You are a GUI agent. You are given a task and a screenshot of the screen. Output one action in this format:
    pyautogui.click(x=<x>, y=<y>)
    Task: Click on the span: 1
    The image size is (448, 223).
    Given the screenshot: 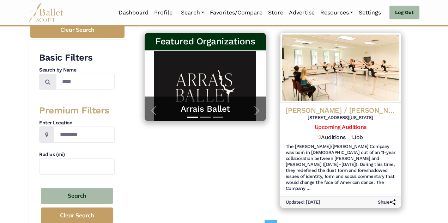 What is the action you would take?
    pyautogui.click(x=352, y=137)
    